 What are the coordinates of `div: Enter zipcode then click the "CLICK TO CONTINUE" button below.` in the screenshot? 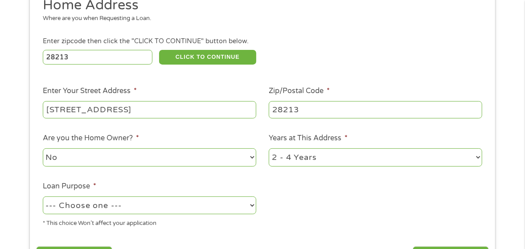 It's located at (263, 41).